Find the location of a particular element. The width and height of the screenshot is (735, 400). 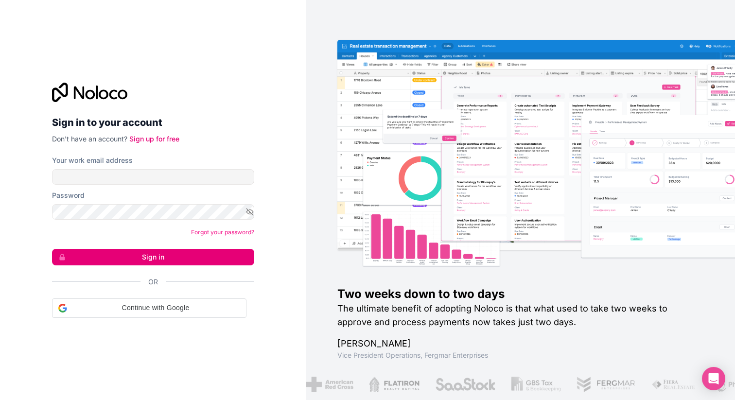

img: /assets/fergmar-CudnrXN5.png is located at coordinates (605, 384).